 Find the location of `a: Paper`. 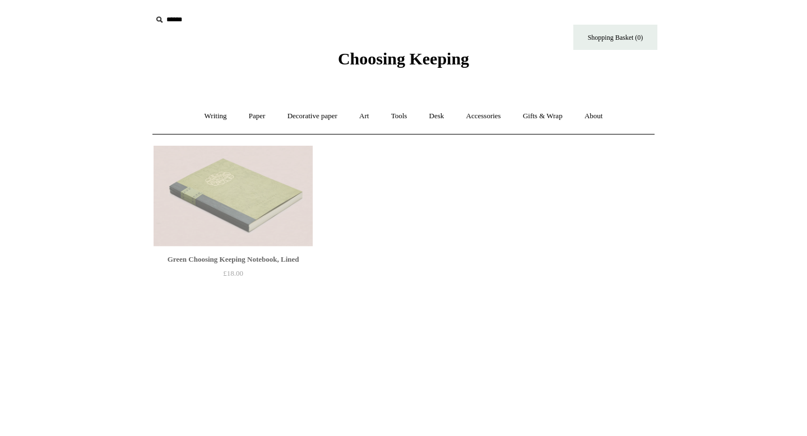

a: Paper is located at coordinates (257, 116).